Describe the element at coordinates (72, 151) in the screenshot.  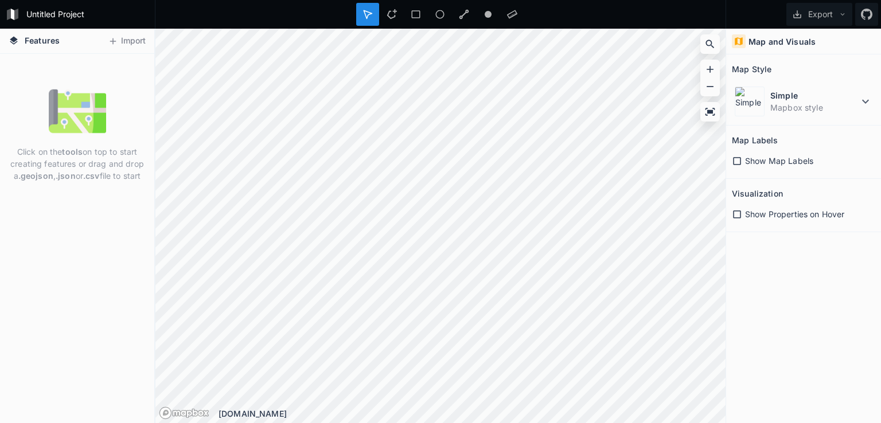
I see `strong: tools` at that location.